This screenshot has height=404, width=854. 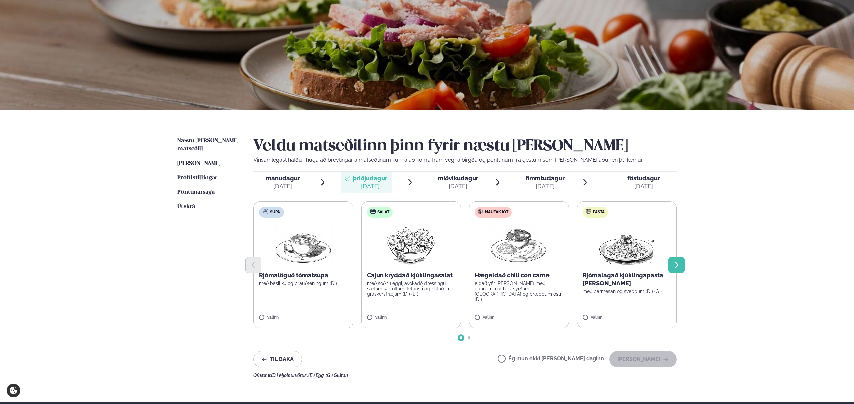 I want to click on p: með basilíku og brauðteningum (D ), so click(x=303, y=283).